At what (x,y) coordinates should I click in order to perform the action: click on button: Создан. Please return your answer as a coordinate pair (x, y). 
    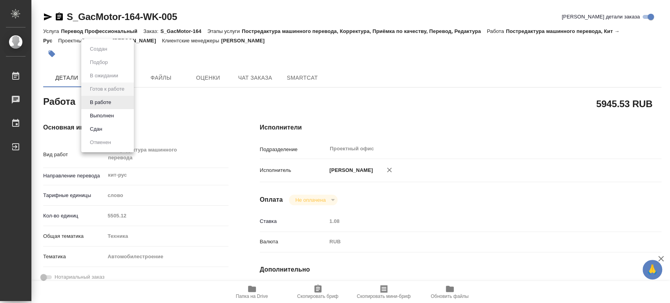
    Looking at the image, I should click on (99, 49).